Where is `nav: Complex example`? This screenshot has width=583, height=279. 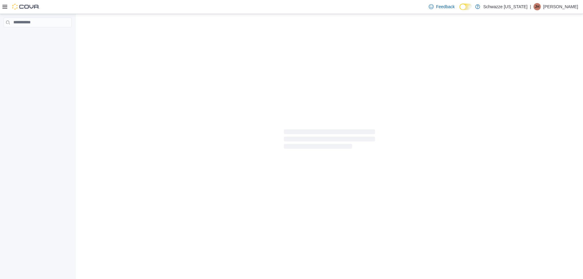
nav: Complex example is located at coordinates (38, 36).